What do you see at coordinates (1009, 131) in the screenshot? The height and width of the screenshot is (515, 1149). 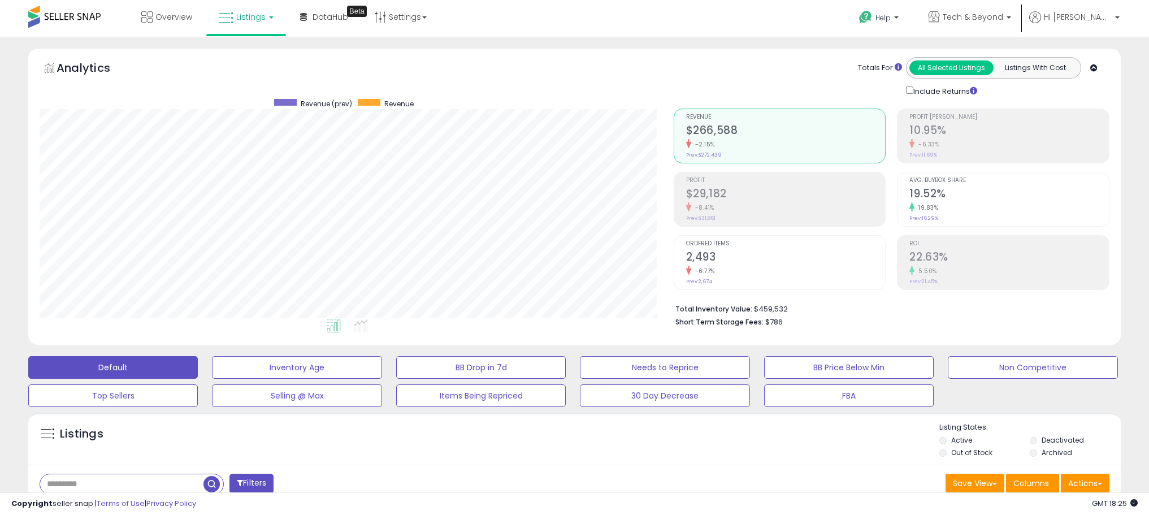 I see `h2: 10.95%` at bounding box center [1009, 131].